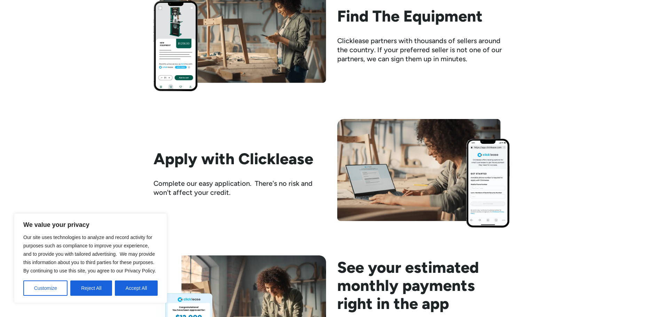 The width and height of the screenshot is (663, 317). Describe the element at coordinates (423, 50) in the screenshot. I see `div: Clicklease partners with thousands of sellers around the country. If your preferred seller is not...` at that location.